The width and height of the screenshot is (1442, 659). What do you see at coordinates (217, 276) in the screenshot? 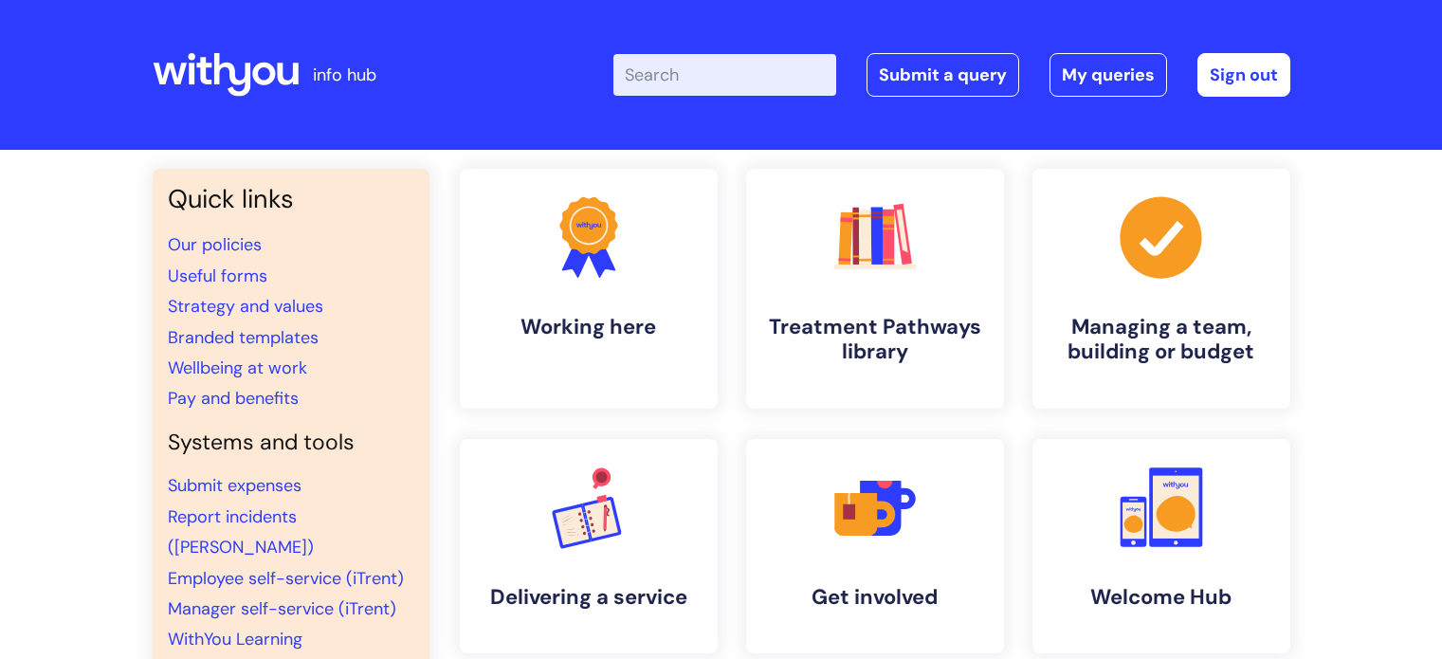
I see `a: Useful forms` at bounding box center [217, 276].